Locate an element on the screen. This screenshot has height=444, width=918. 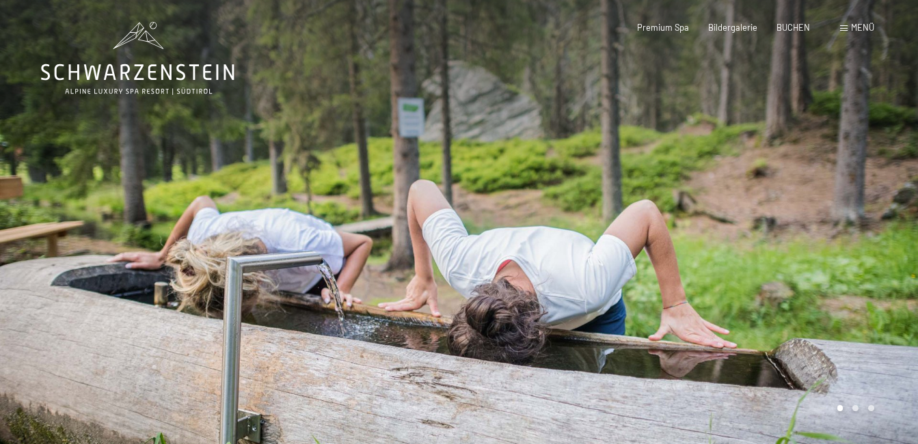
span: BUCHEN is located at coordinates (793, 27).